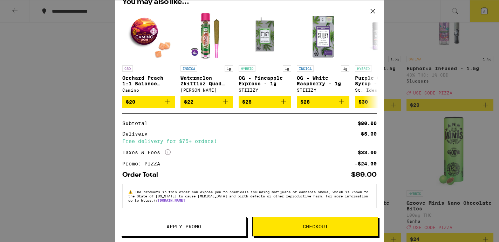 Image resolution: width=499 pixels, height=242 pixels. What do you see at coordinates (382, 81) in the screenshot?
I see `p: Purple Grape Syrup - 1000mg` at bounding box center [382, 81].